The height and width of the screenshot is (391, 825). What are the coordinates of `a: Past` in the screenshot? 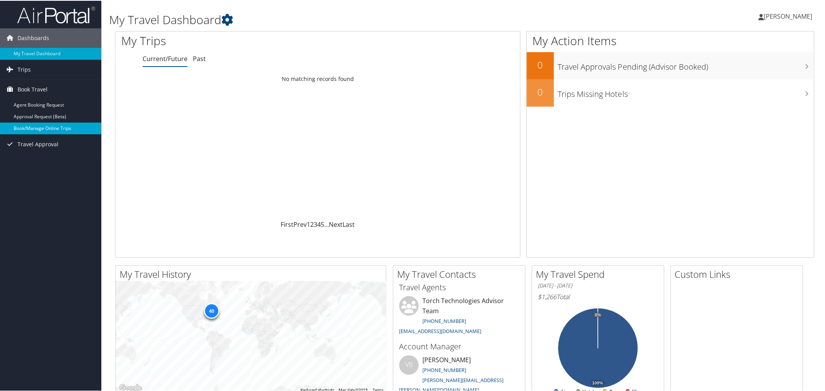 It's located at (199, 58).